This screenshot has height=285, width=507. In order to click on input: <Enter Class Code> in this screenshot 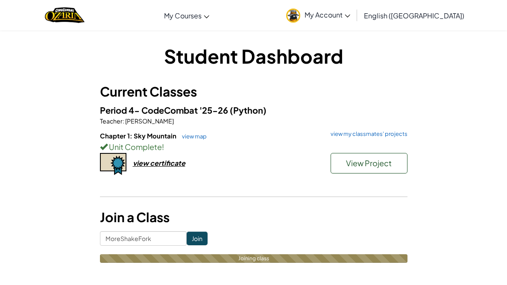, I will do `click(143, 238)`.